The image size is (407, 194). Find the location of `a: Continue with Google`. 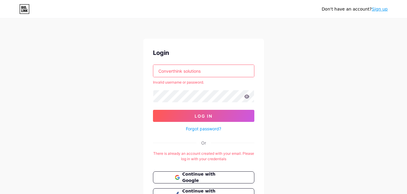

a: Continue with Google is located at coordinates (204, 177).